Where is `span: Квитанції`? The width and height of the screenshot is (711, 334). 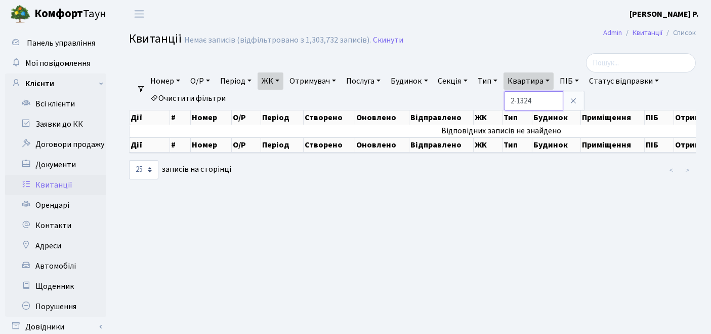 span: Квитанції is located at coordinates (155, 38).